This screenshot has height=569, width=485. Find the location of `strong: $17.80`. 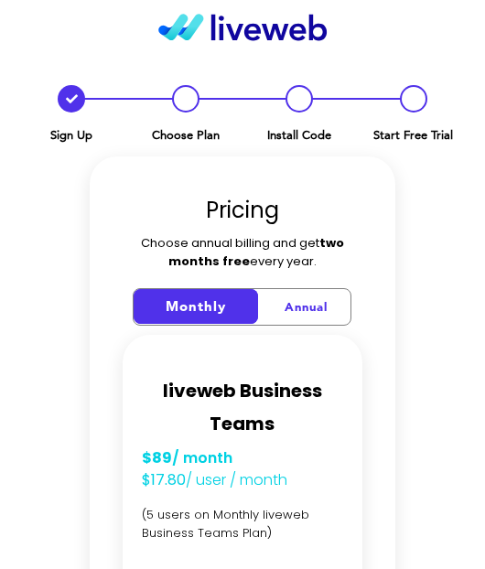

strong: $17.80 is located at coordinates (164, 480).